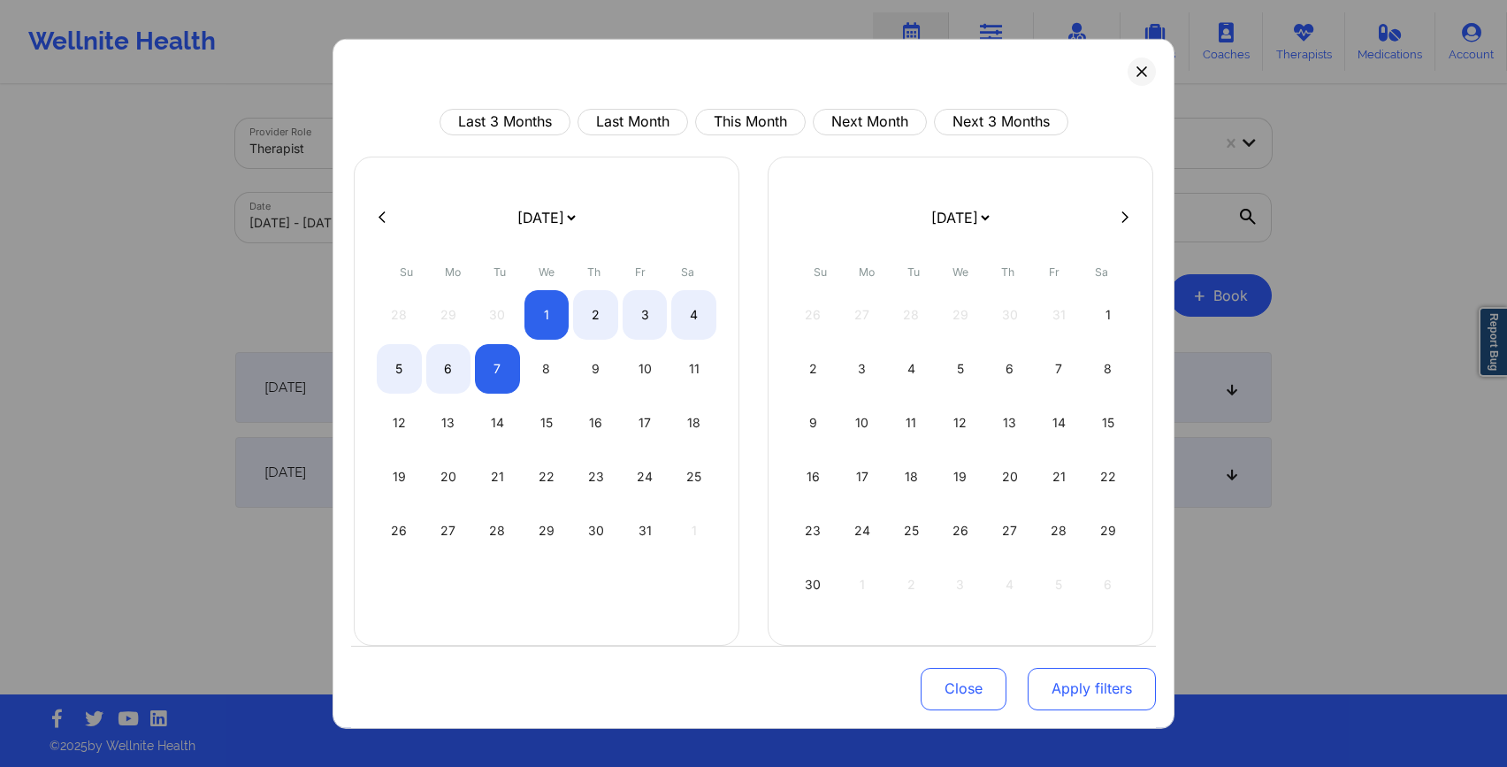  Describe the element at coordinates (911, 368) in the screenshot. I see `div: Tue Nov 04 2025` at that location.